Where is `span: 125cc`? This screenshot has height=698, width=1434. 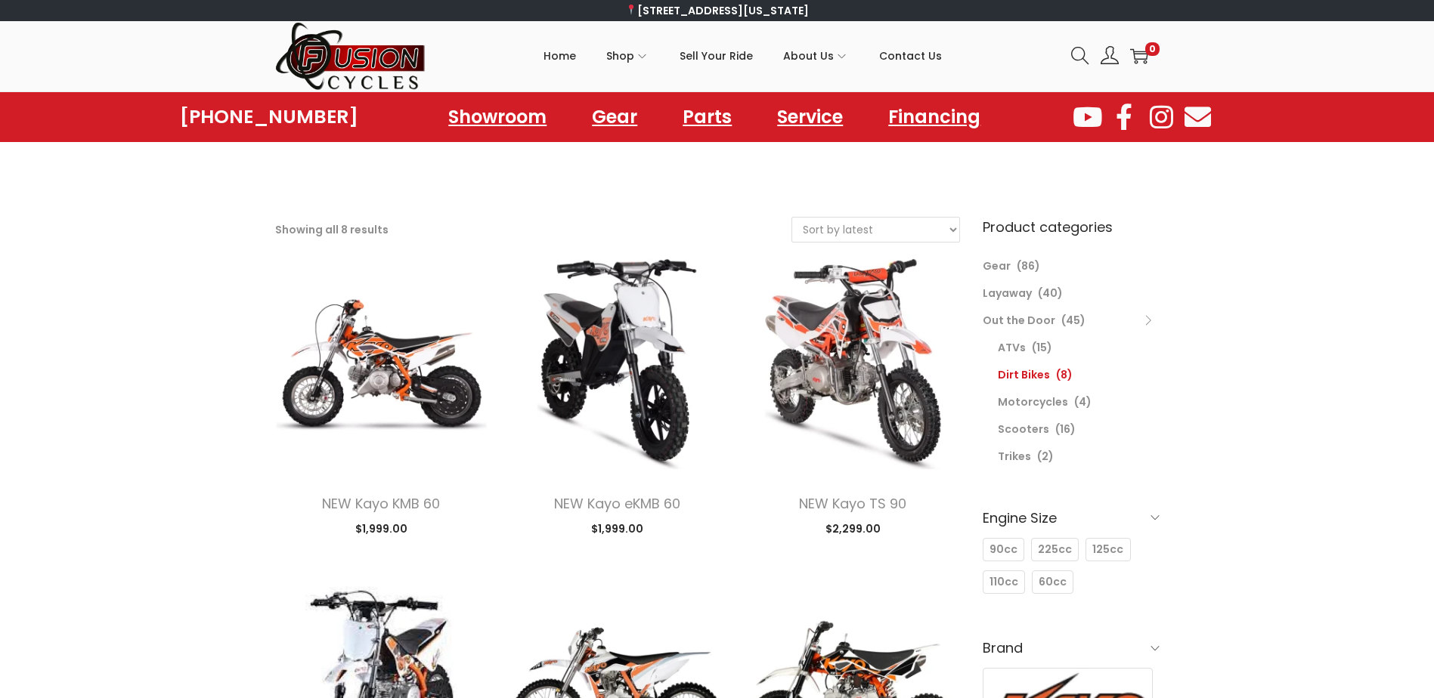
span: 125cc is located at coordinates (1107, 550).